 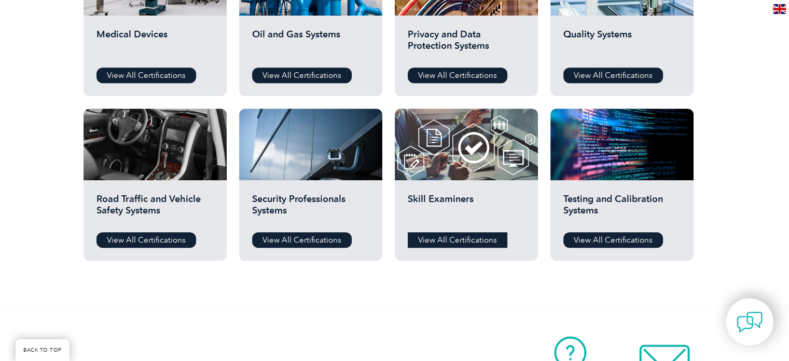 What do you see at coordinates (155, 44) in the screenshot?
I see `h2: Medical Devices` at bounding box center [155, 44].